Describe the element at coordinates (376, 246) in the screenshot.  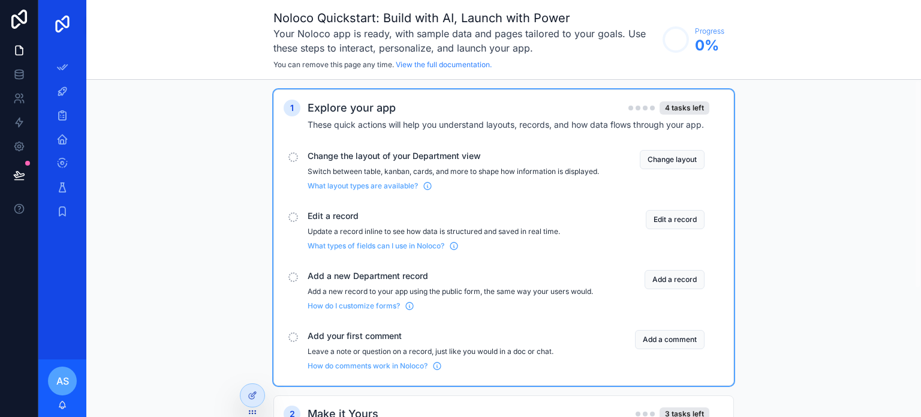
I see `span: What types of fields can I use in Noloco?` at that location.